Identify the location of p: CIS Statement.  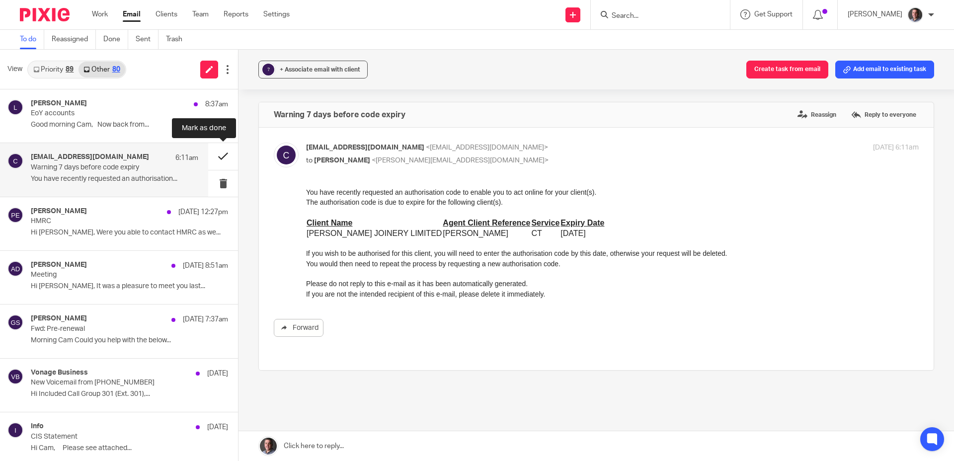
(110, 437).